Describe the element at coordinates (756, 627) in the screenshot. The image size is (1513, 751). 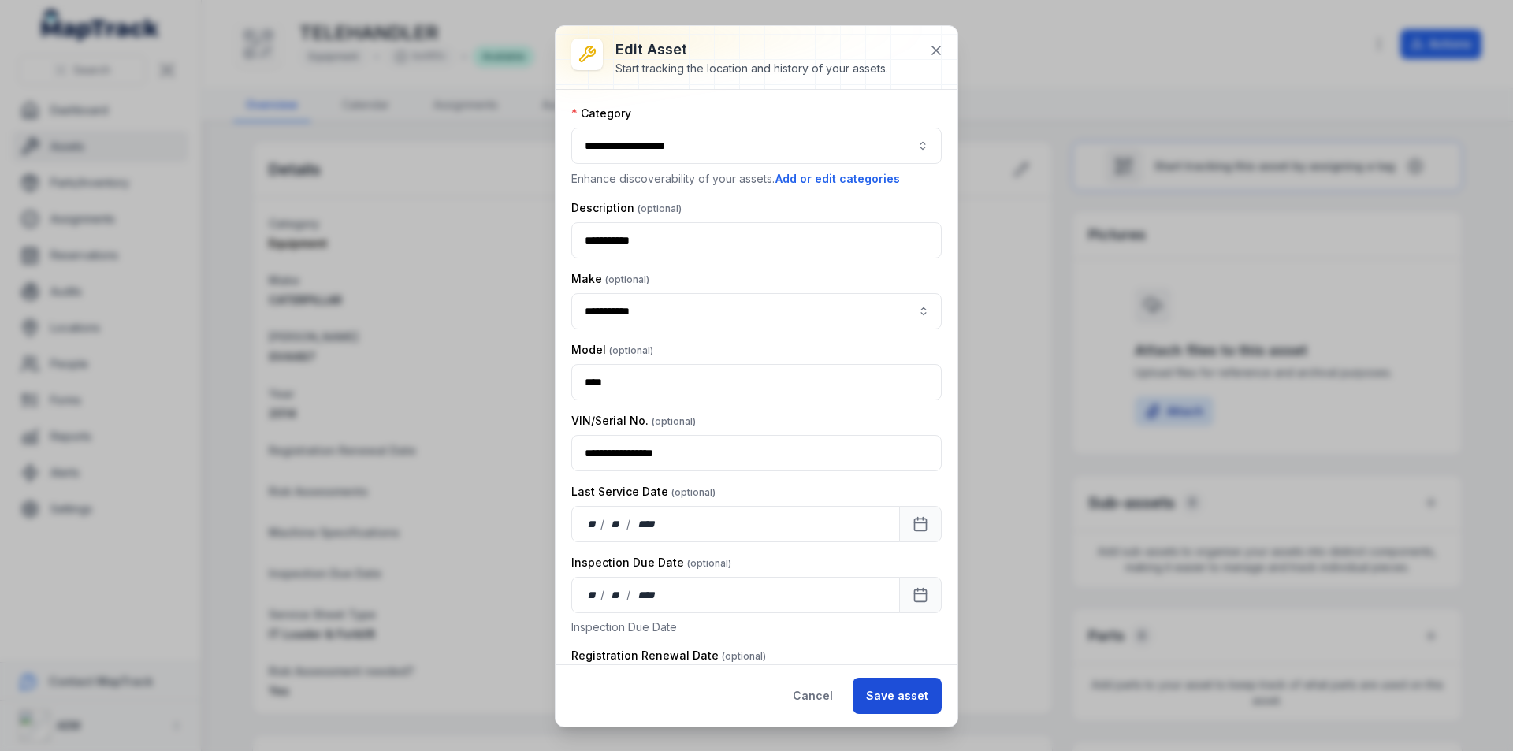
I see `p: Inspection Due Date` at that location.